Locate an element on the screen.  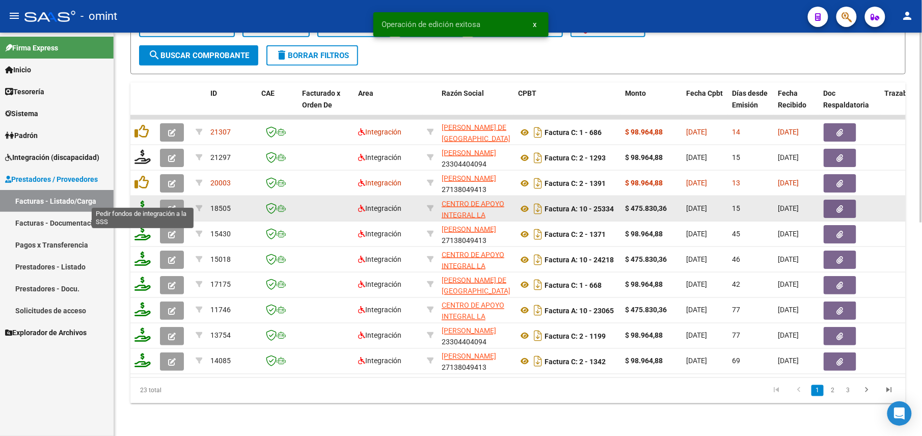
span: Prestadores / Proveedores is located at coordinates (51, 179).